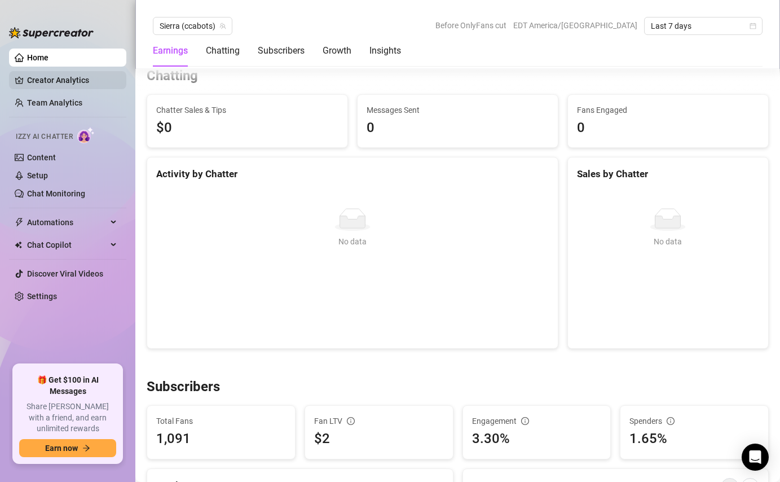 The width and height of the screenshot is (780, 482). What do you see at coordinates (755, 457) in the screenshot?
I see `div: Open Intercom Messenger` at bounding box center [755, 457].